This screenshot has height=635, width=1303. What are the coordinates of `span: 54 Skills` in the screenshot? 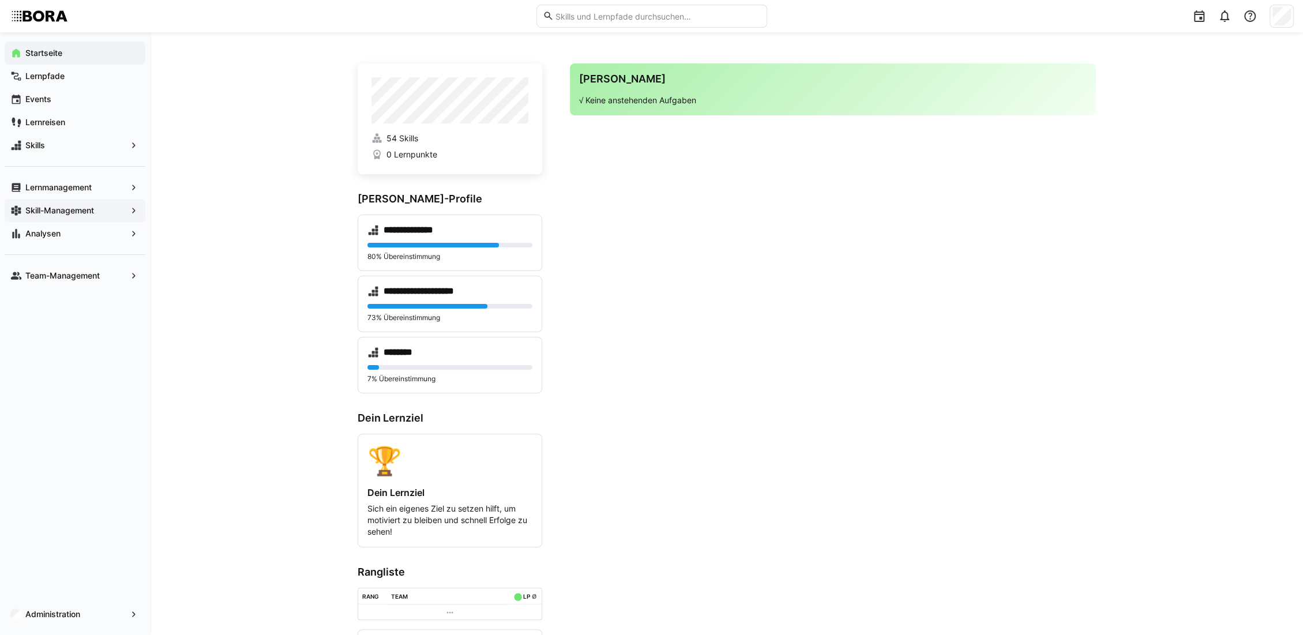 It's located at (401, 138).